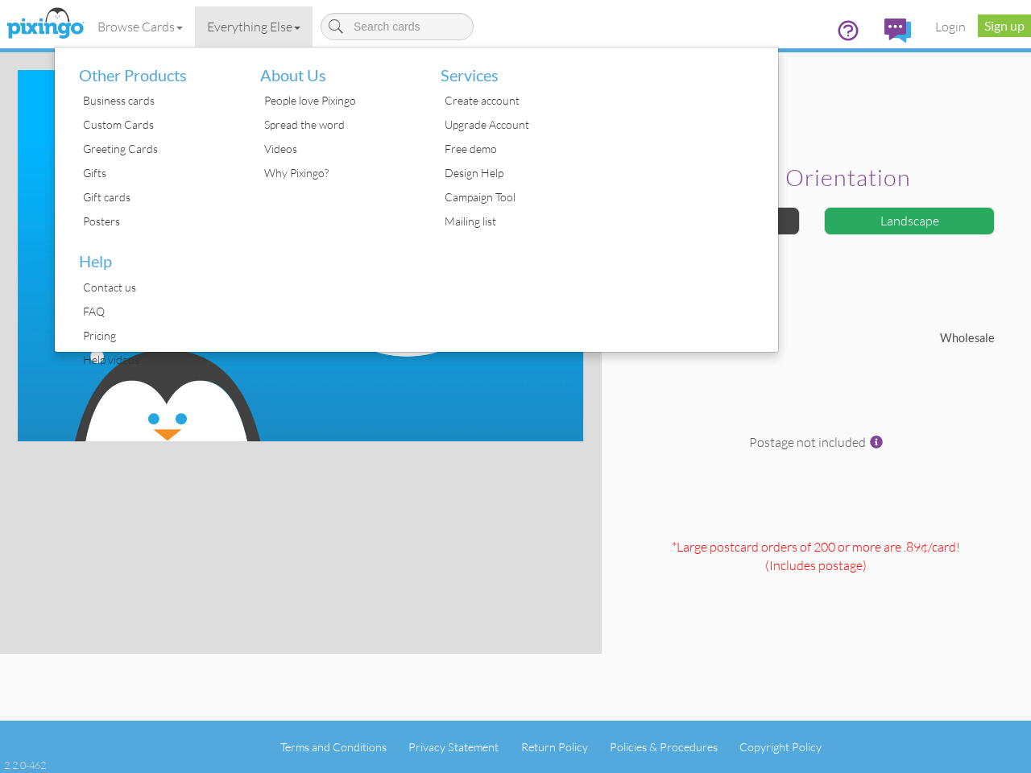 This screenshot has width=1031, height=773. I want to click on div: Postage not included, so click(816, 482).